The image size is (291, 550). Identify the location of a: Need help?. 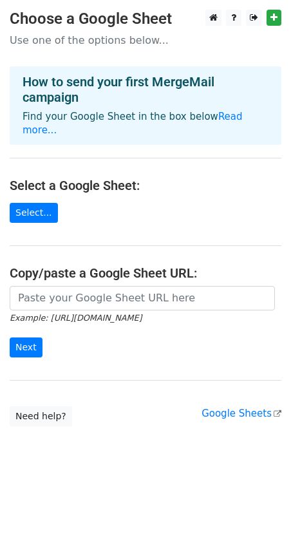
(41, 416).